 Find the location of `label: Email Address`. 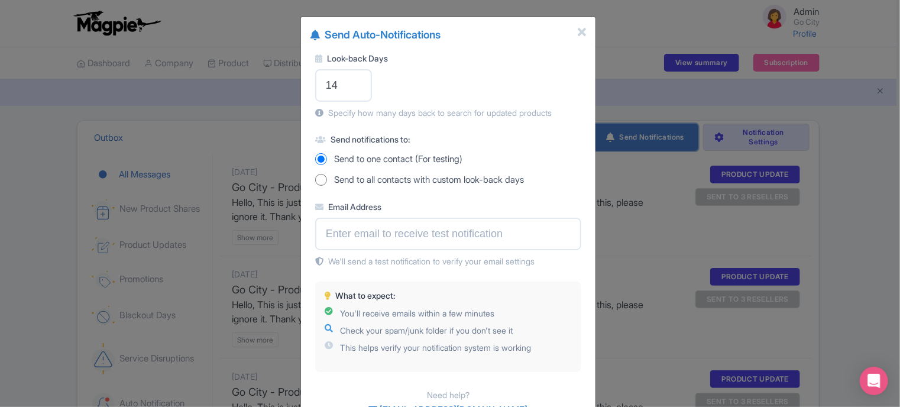

label: Email Address is located at coordinates (448, 206).